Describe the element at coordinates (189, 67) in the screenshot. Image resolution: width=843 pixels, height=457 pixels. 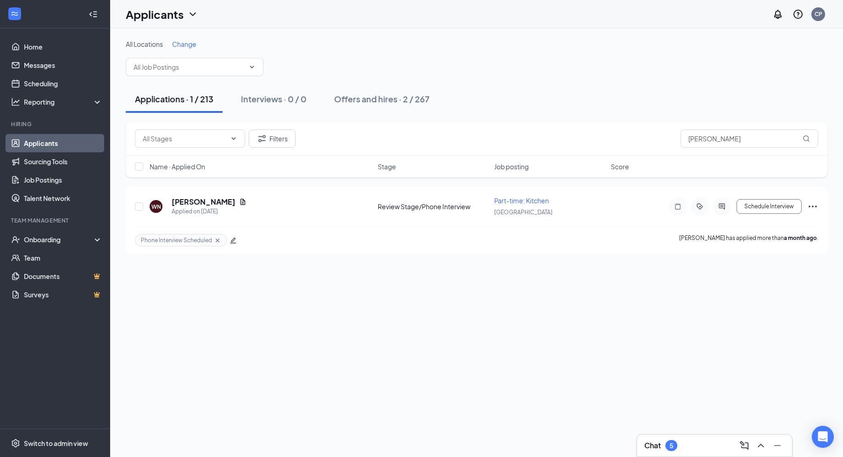
I see `input: All Job Postings` at that location.